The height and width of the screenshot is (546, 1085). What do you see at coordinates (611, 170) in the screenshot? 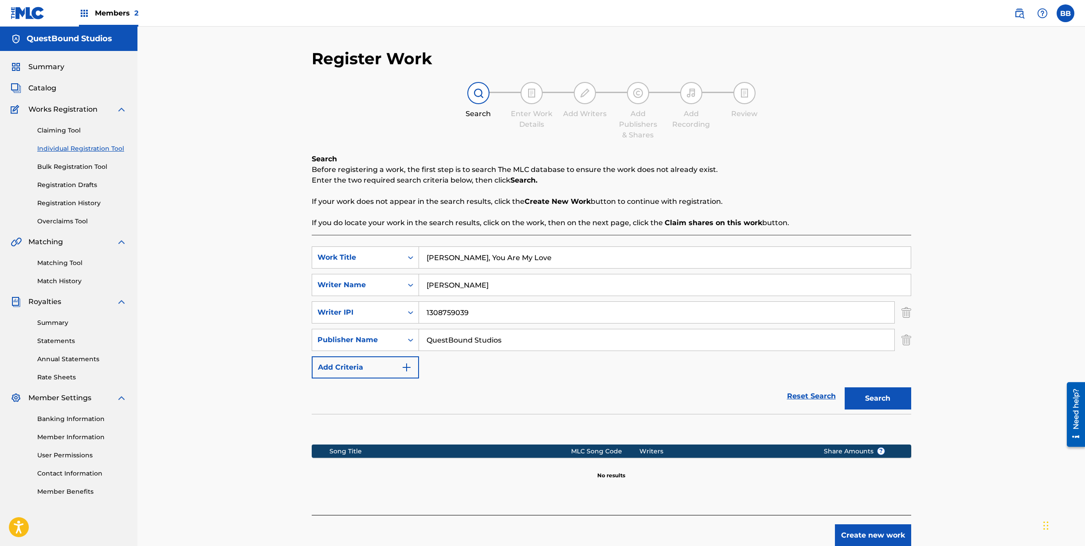
I see `p: Before registering a work, the first step is to search The MLC database to ensure the work does n...` at bounding box center [611, 170].